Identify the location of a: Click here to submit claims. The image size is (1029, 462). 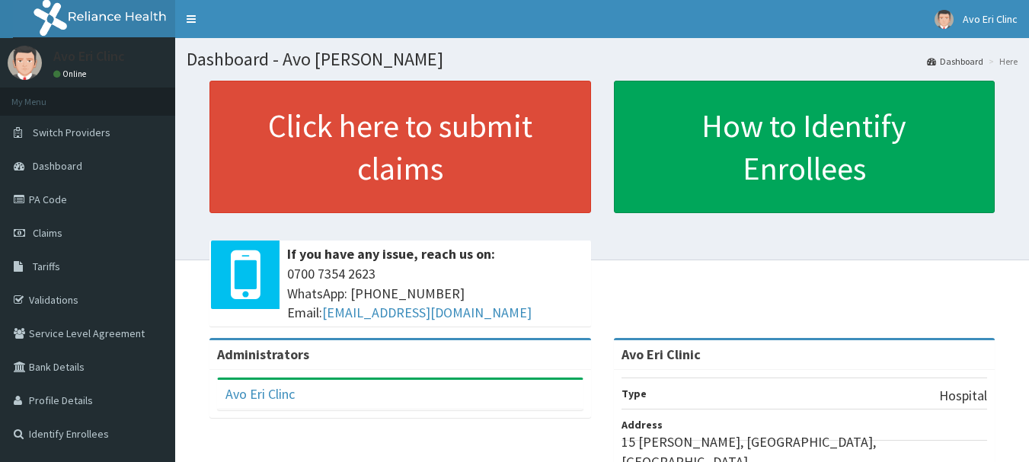
(400, 147).